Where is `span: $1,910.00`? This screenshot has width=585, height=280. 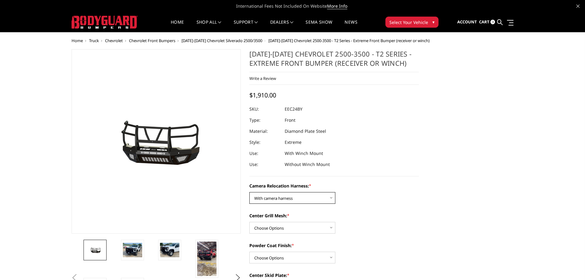 span: $1,910.00 is located at coordinates (263, 95).